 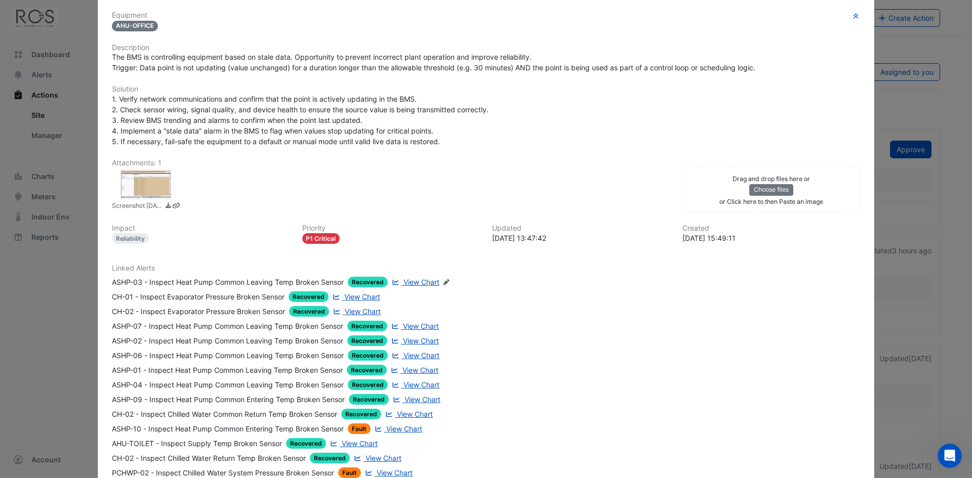 I want to click on div: Reliability, so click(x=130, y=238).